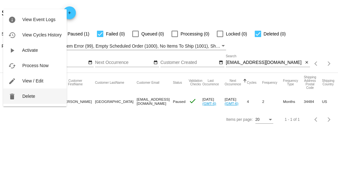 This screenshot has width=338, height=194. Describe the element at coordinates (12, 35) in the screenshot. I see `mat-icon: history` at that location.